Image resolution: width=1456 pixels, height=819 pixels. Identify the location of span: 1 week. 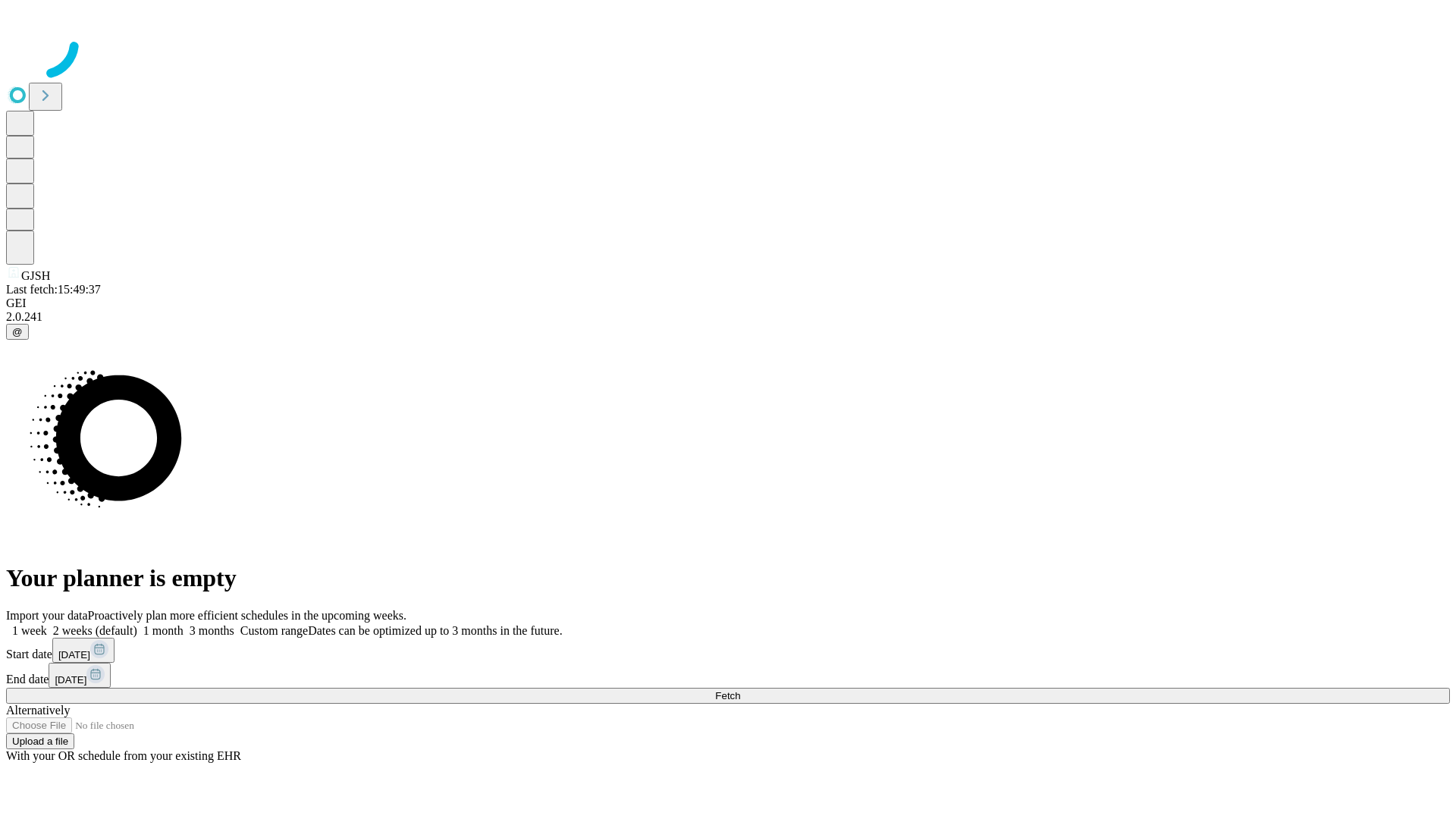
(30, 631).